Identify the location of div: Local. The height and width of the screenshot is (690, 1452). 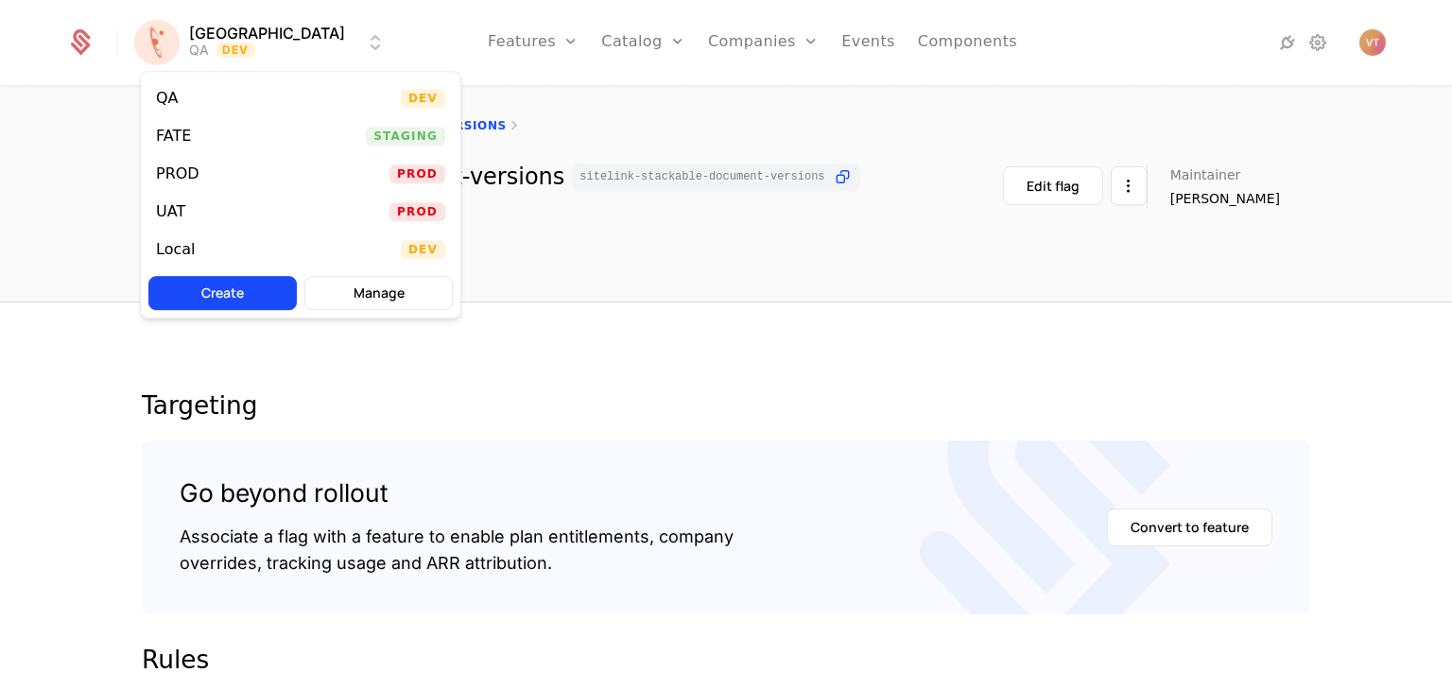
(175, 249).